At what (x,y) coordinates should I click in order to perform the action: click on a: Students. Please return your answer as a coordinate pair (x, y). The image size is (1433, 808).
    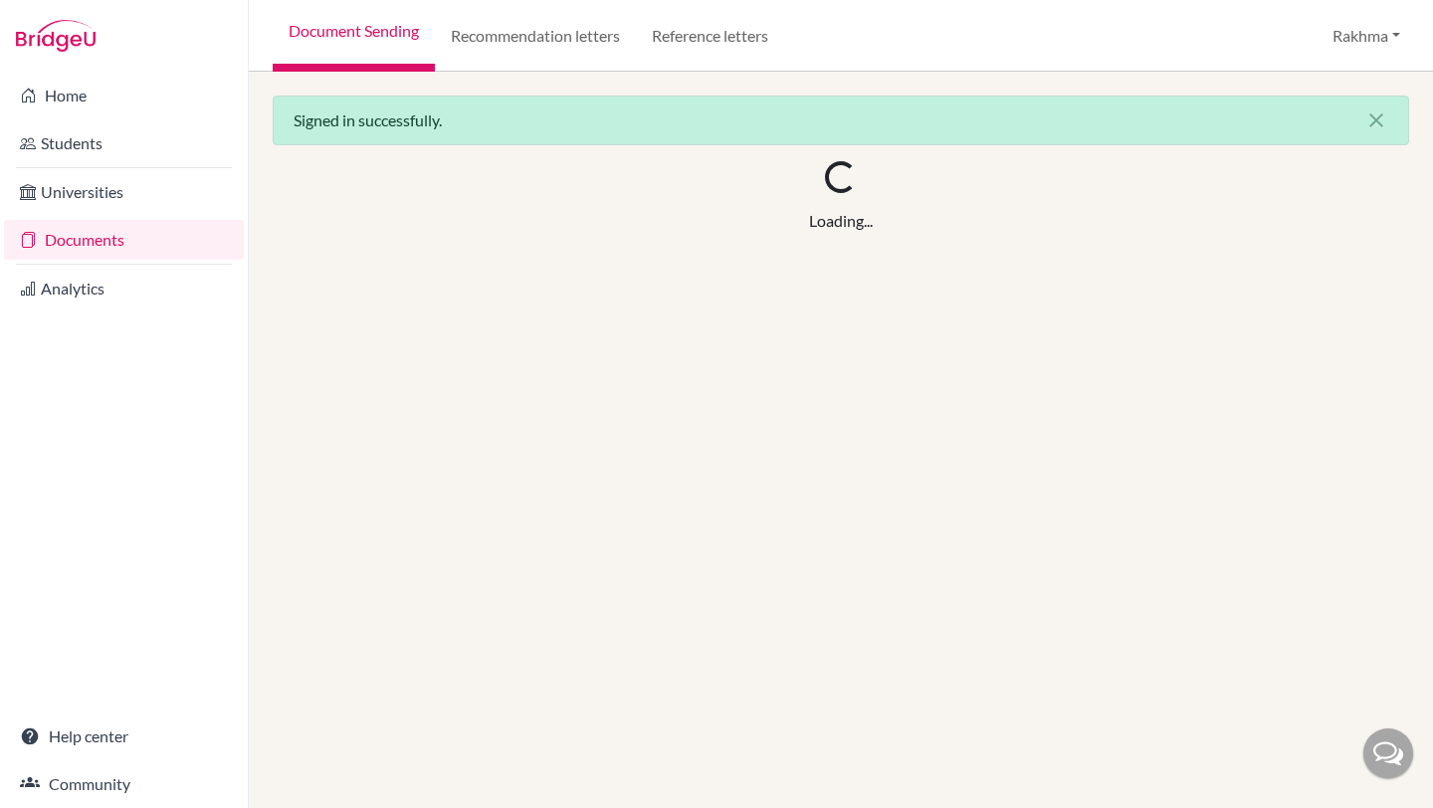
    Looking at the image, I should click on (123, 143).